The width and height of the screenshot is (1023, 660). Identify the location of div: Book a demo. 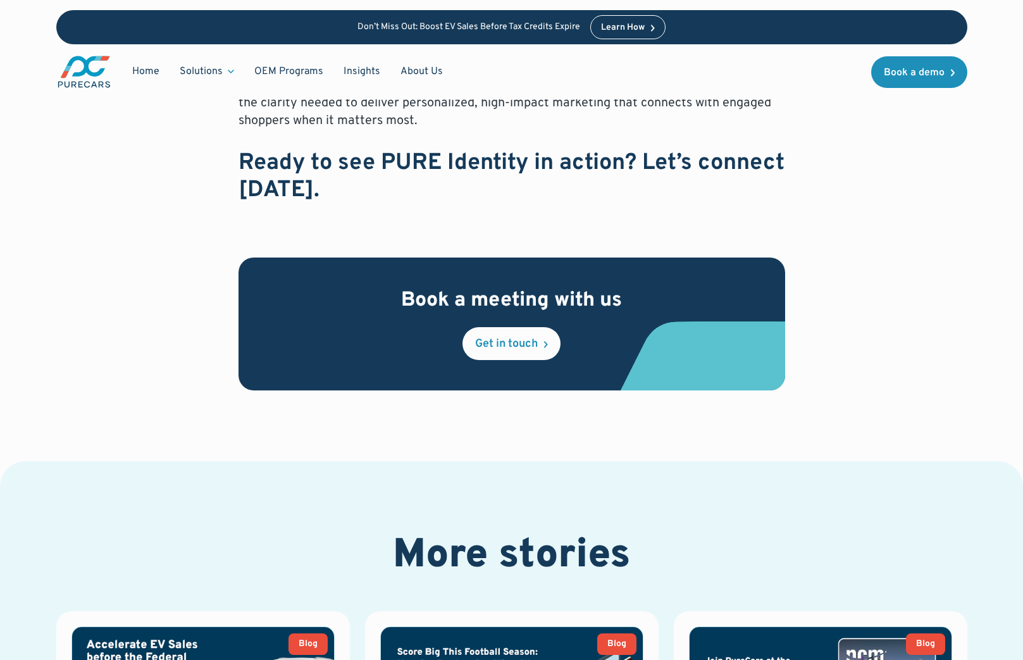
(915, 73).